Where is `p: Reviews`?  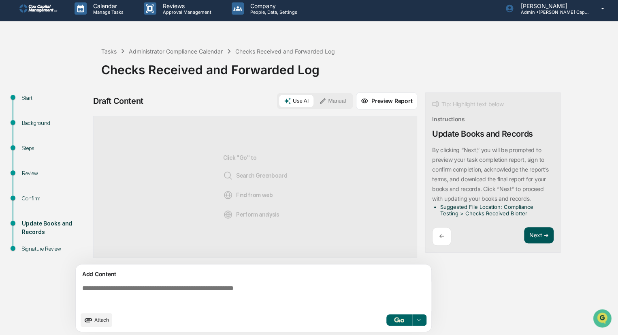 p: Reviews is located at coordinates (186, 6).